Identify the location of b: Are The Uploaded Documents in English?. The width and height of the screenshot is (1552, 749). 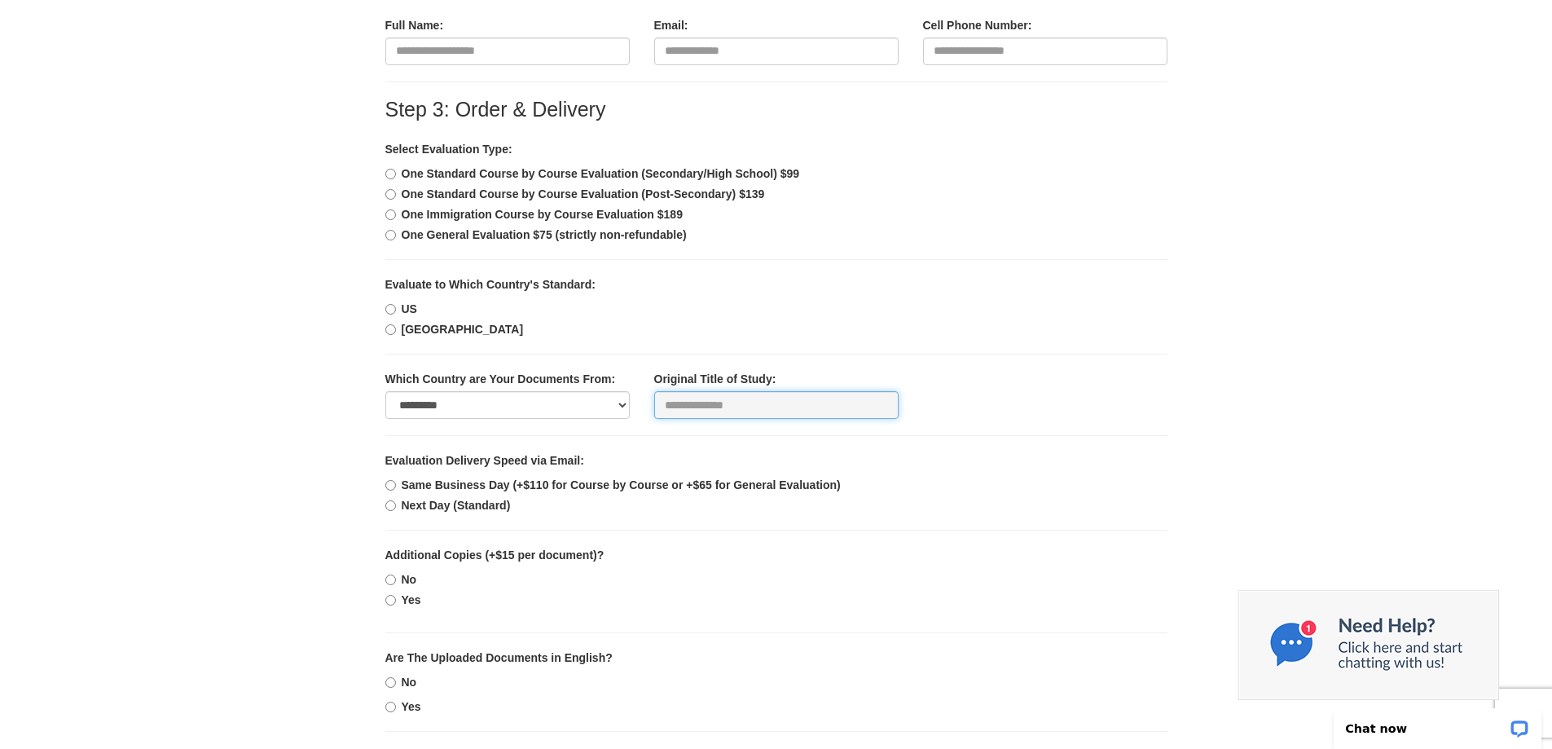
(498, 657).